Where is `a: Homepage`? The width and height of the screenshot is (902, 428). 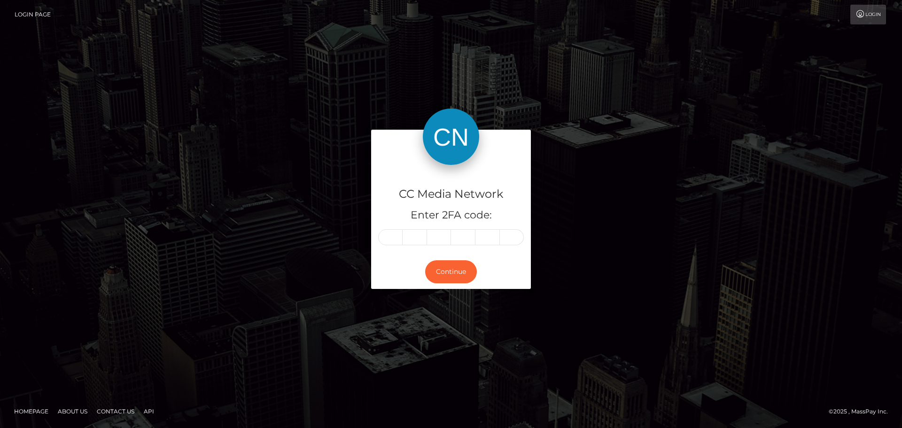
a: Homepage is located at coordinates (31, 411).